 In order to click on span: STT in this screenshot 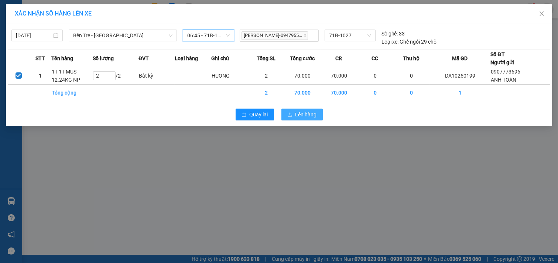, I will do `click(40, 58)`.